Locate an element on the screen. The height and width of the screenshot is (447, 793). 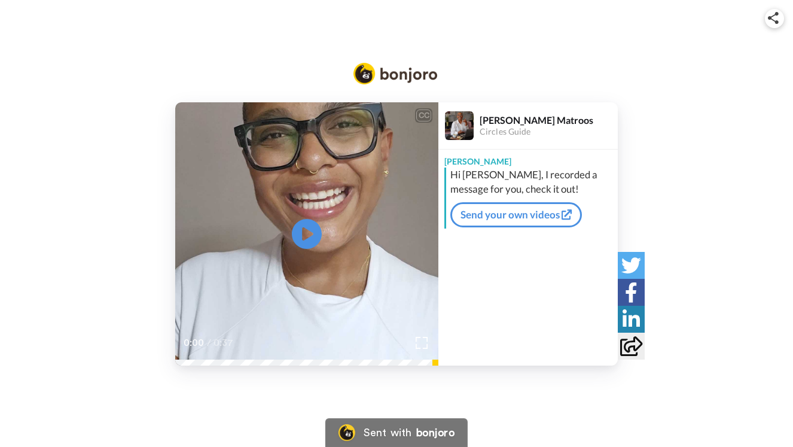
img: Bonjoro Logo is located at coordinates (395, 74).